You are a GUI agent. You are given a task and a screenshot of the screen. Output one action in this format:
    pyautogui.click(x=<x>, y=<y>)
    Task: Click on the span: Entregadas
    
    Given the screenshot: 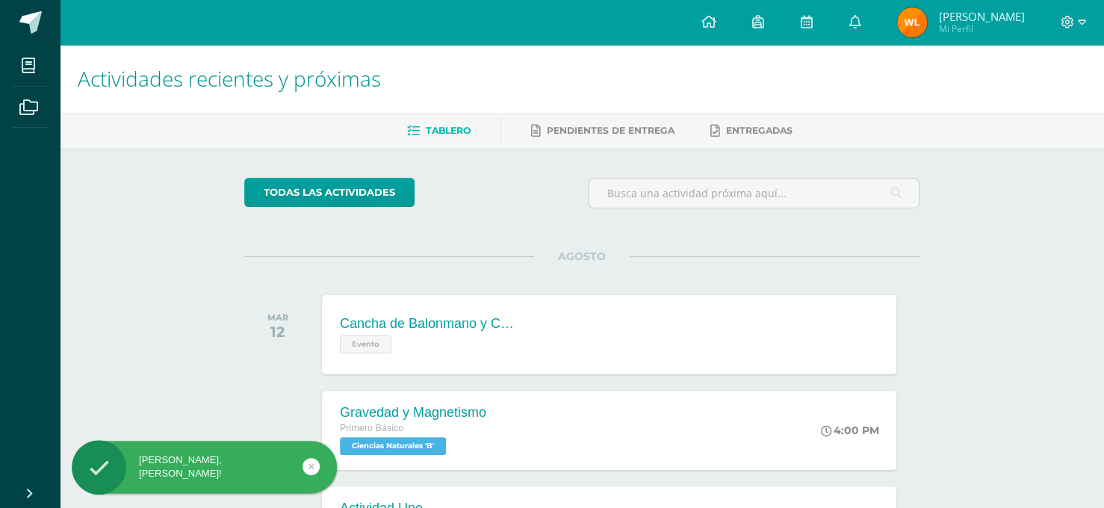 What is the action you would take?
    pyautogui.click(x=759, y=130)
    